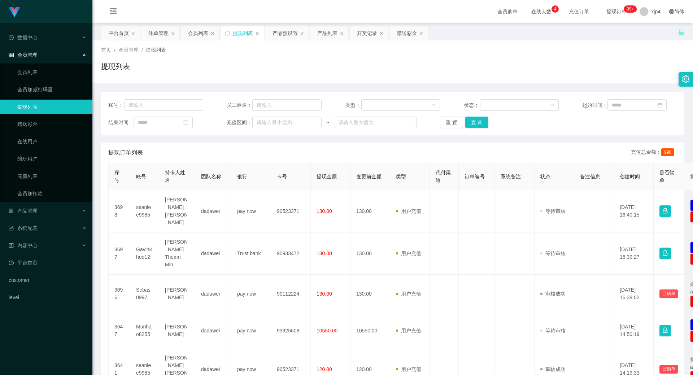  I want to click on a: 会员加扣款, so click(52, 193).